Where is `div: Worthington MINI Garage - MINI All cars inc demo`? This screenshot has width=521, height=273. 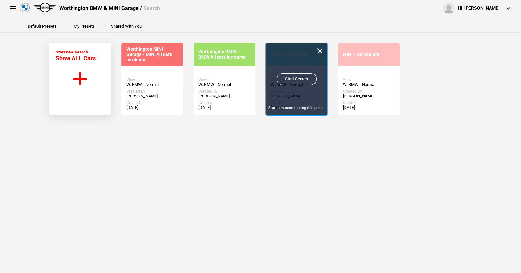 div: Worthington MINI Garage - MINI All cars inc demo is located at coordinates (152, 54).